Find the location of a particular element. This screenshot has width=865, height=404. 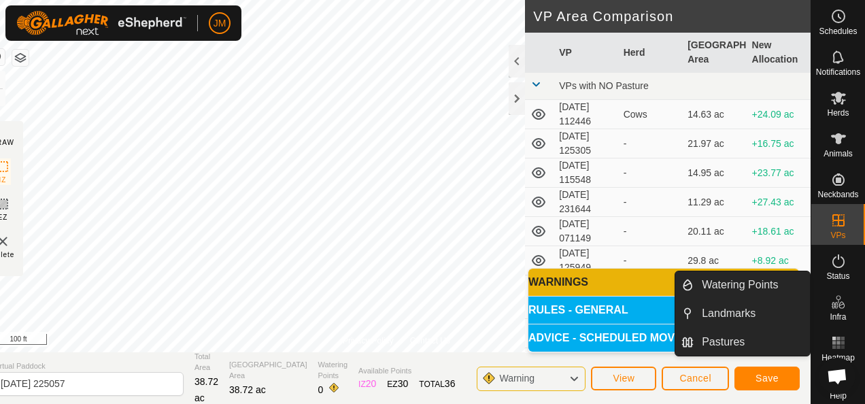

span: Help is located at coordinates (838, 396).